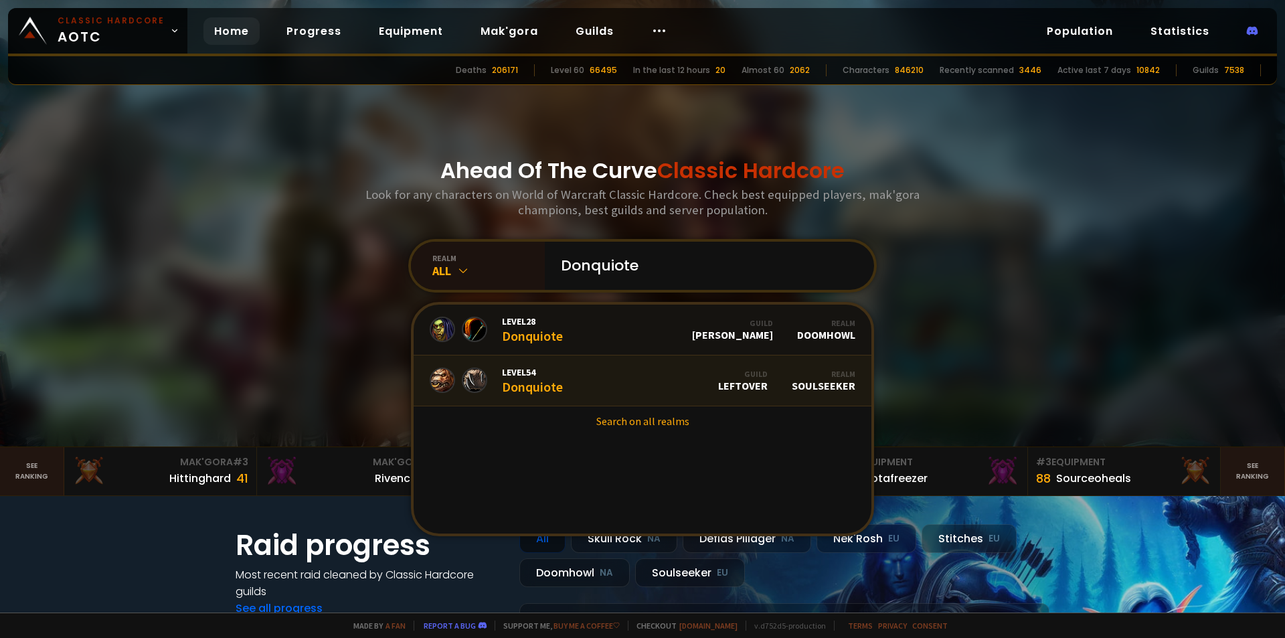 The height and width of the screenshot is (638, 1285). Describe the element at coordinates (643, 421) in the screenshot. I see `a: Search on all realms` at that location.